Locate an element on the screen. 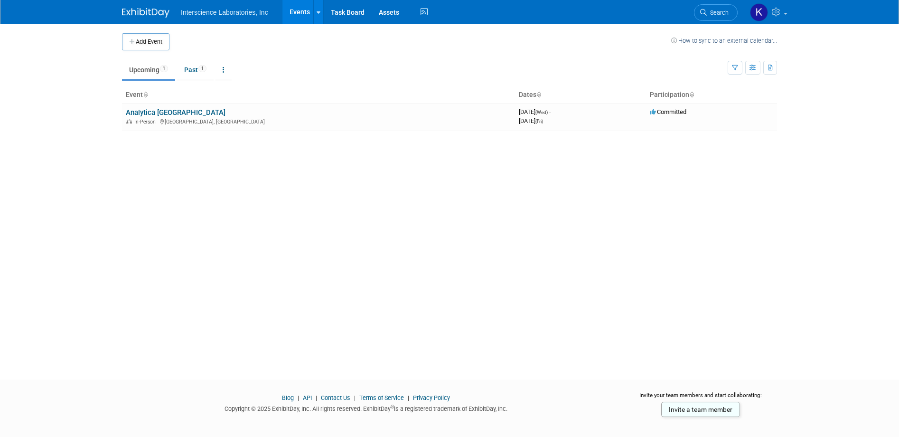 The image size is (899, 437). th: Participation is located at coordinates (711, 95).